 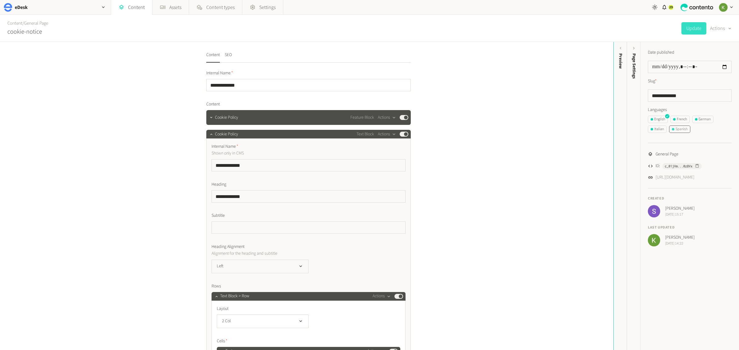 What do you see at coordinates (690, 227) in the screenshot?
I see `h4: Last updated` at bounding box center [690, 227].